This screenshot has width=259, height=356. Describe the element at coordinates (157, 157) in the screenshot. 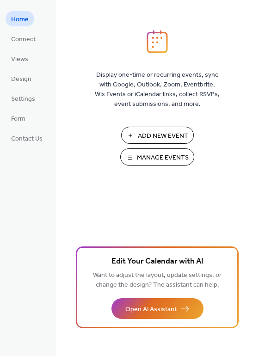

I see `button: Manage Events` at that location.